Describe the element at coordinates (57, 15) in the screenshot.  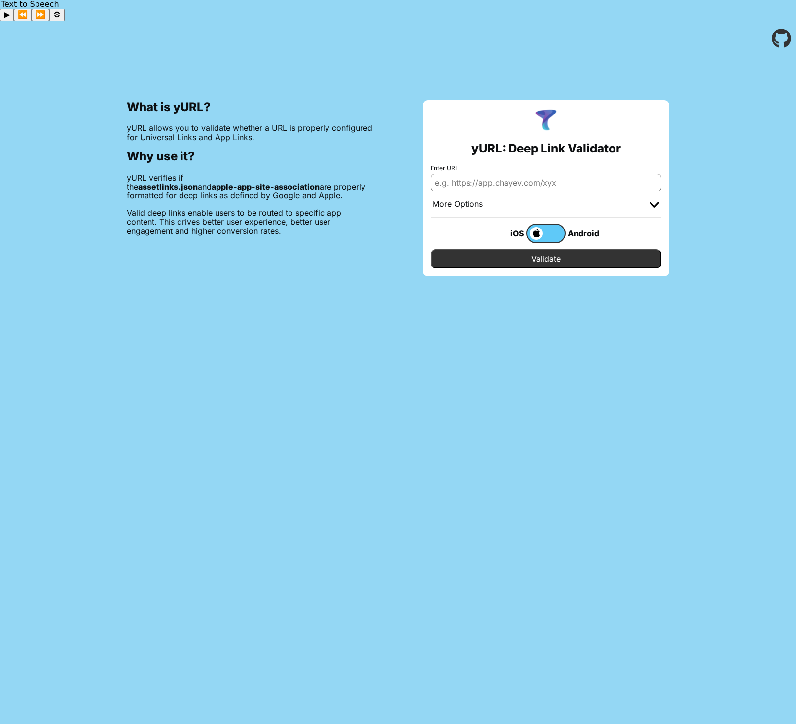
I see `button: Settings` at that location.